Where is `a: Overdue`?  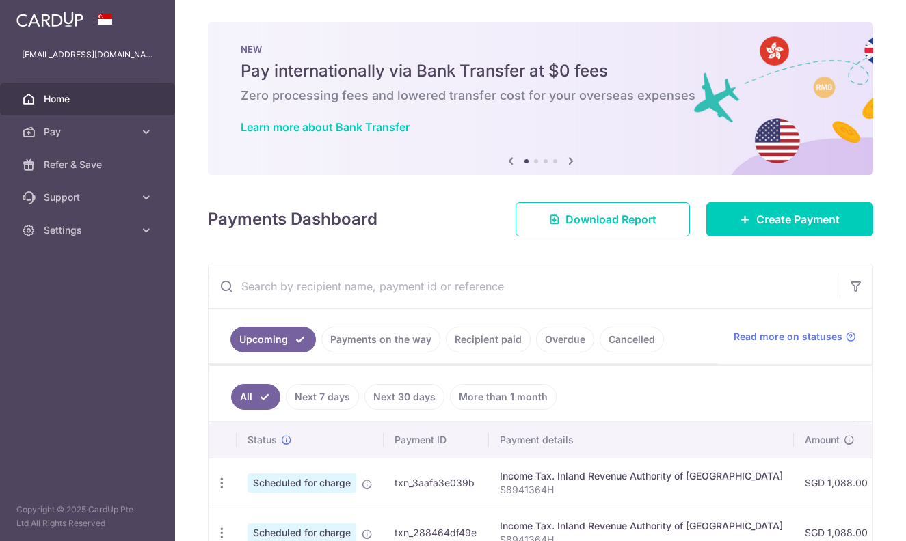 a: Overdue is located at coordinates (565, 340).